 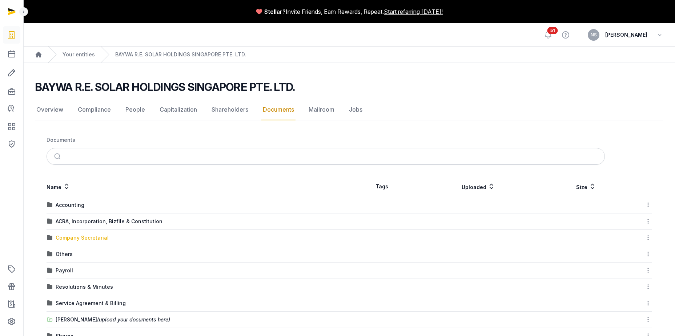 What do you see at coordinates (90, 303) in the screenshot?
I see `div: Service Agreement & Billing` at bounding box center [90, 303].